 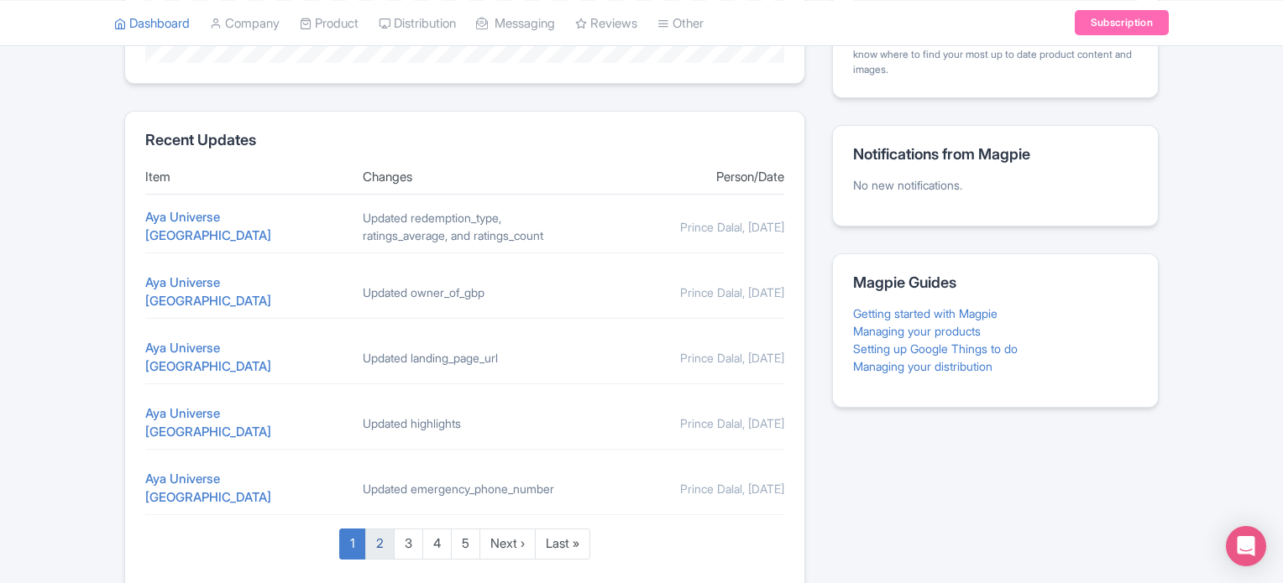 What do you see at coordinates (507, 544) in the screenshot?
I see `a: Next ›` at bounding box center [507, 544].